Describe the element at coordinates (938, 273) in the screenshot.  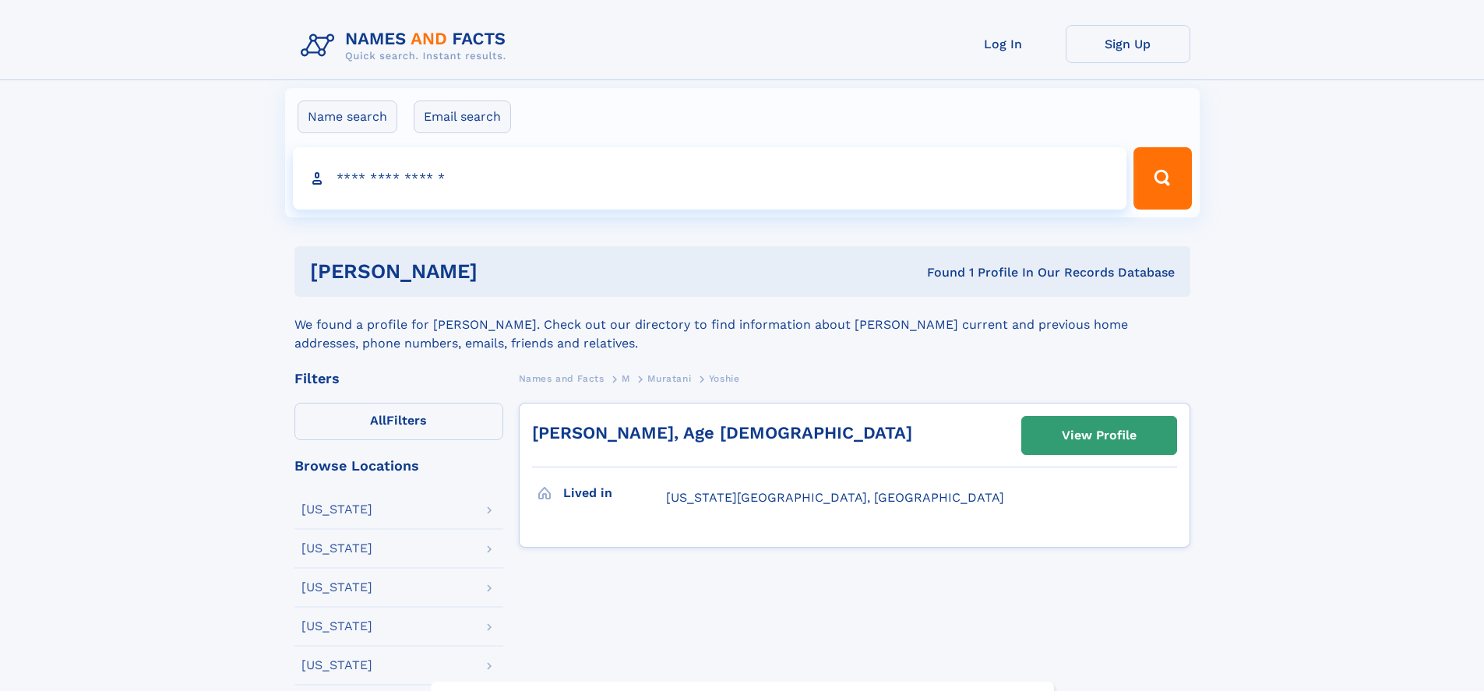
I see `div: Found 1 Profile In Our Records Database` at that location.